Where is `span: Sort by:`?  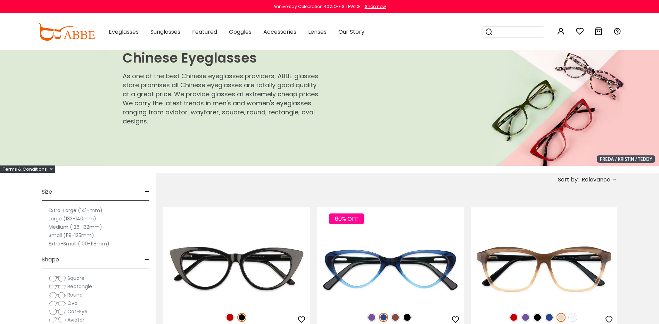 span: Sort by: is located at coordinates (568, 179).